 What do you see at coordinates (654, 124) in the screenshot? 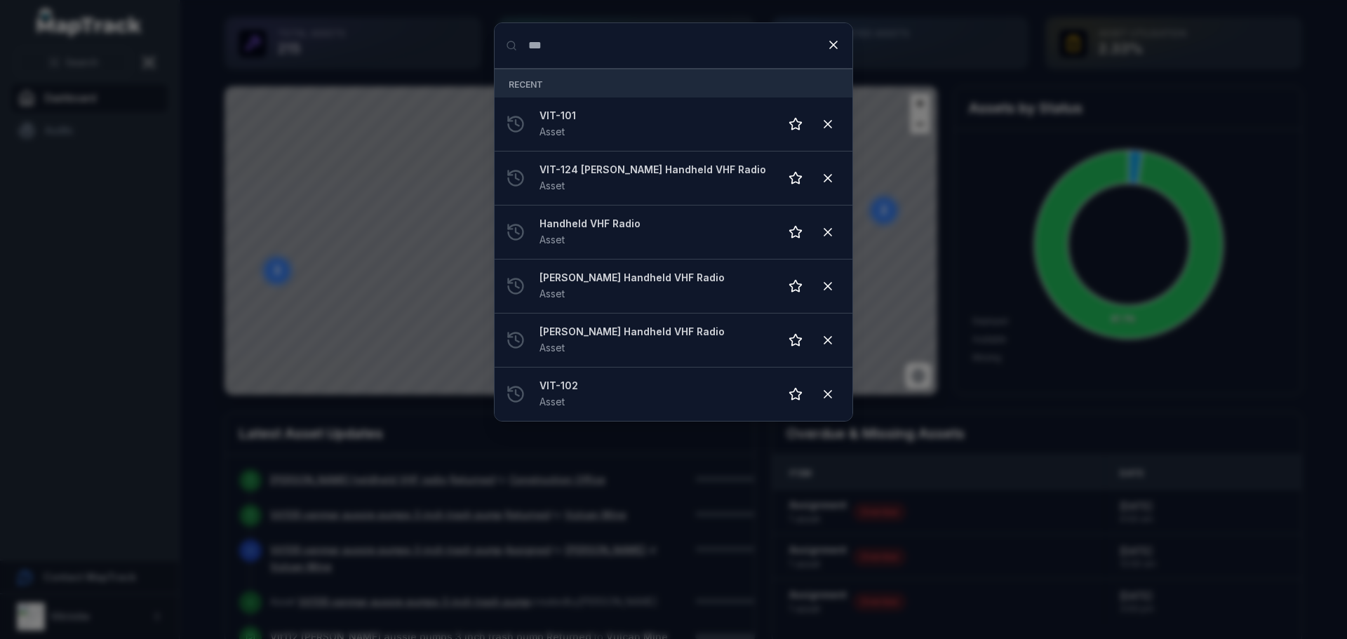
I see `a: VIT-101Asset` at bounding box center [654, 124].